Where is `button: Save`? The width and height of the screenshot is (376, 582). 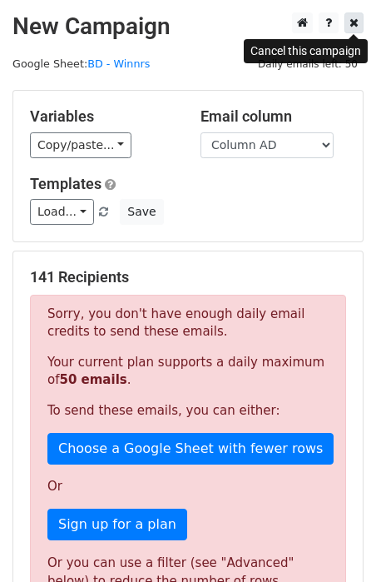
button: Save is located at coordinates (141, 211).